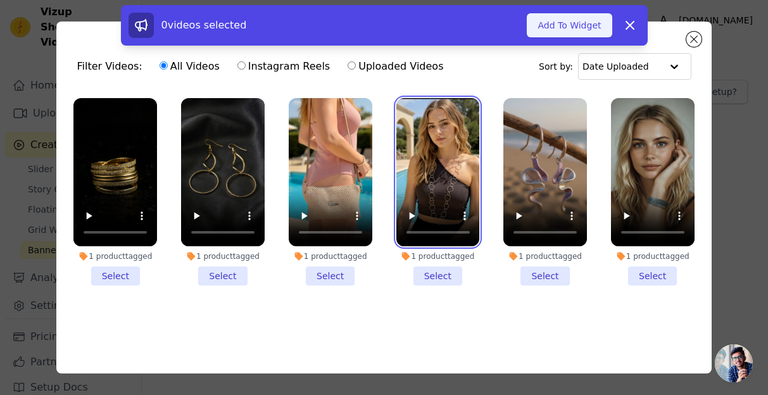  Describe the element at coordinates (284, 66) in the screenshot. I see `label: Instagram Reels` at that location.